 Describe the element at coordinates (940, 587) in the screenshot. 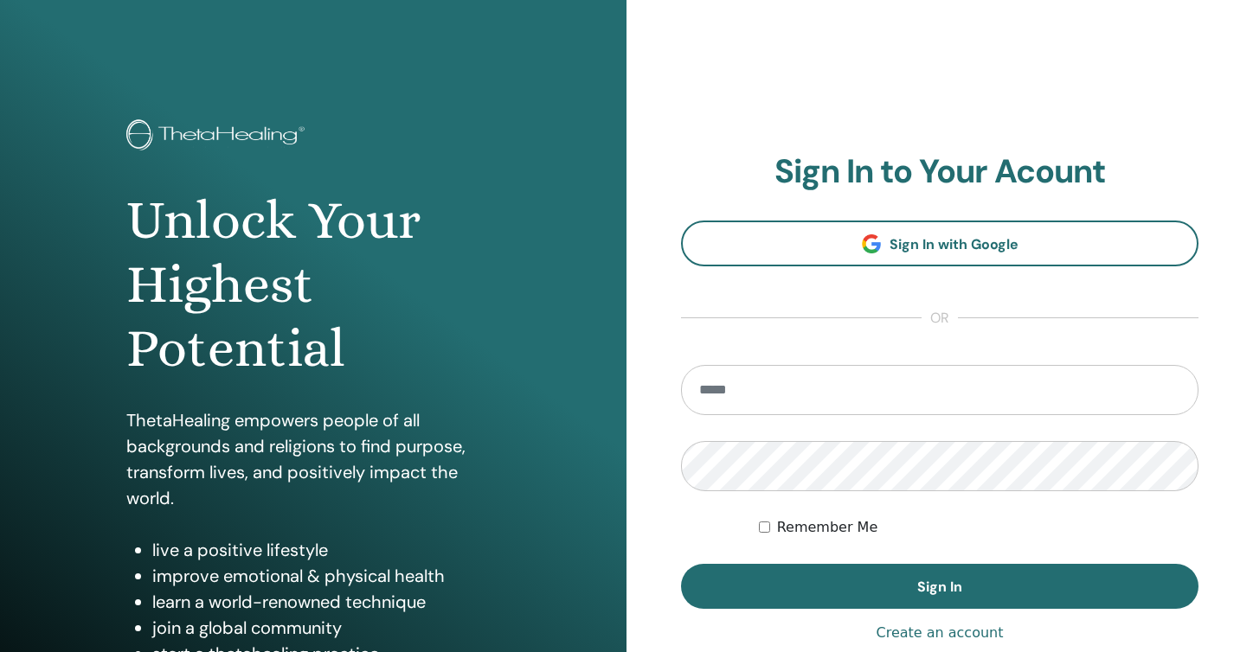

I see `button: Sign In` at that location.